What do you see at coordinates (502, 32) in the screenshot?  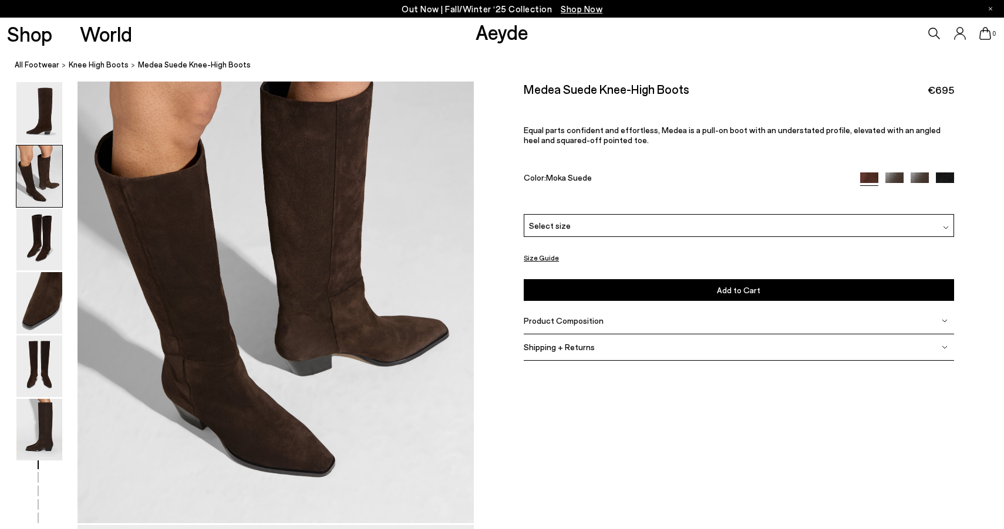 I see `a: Aeyde` at bounding box center [502, 32].